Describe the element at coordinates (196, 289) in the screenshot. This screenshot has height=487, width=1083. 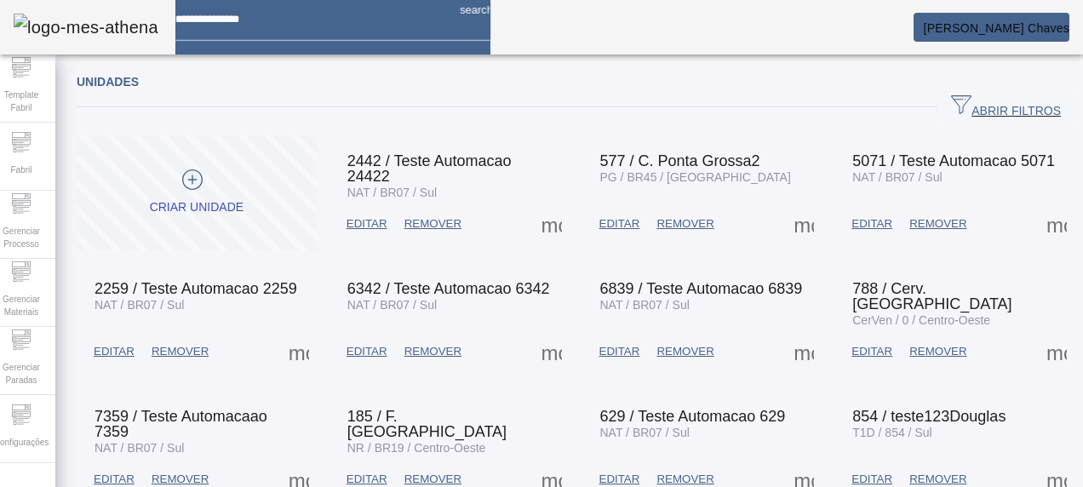
I see `span: 2259 / Teste Automacao 2259` at that location.